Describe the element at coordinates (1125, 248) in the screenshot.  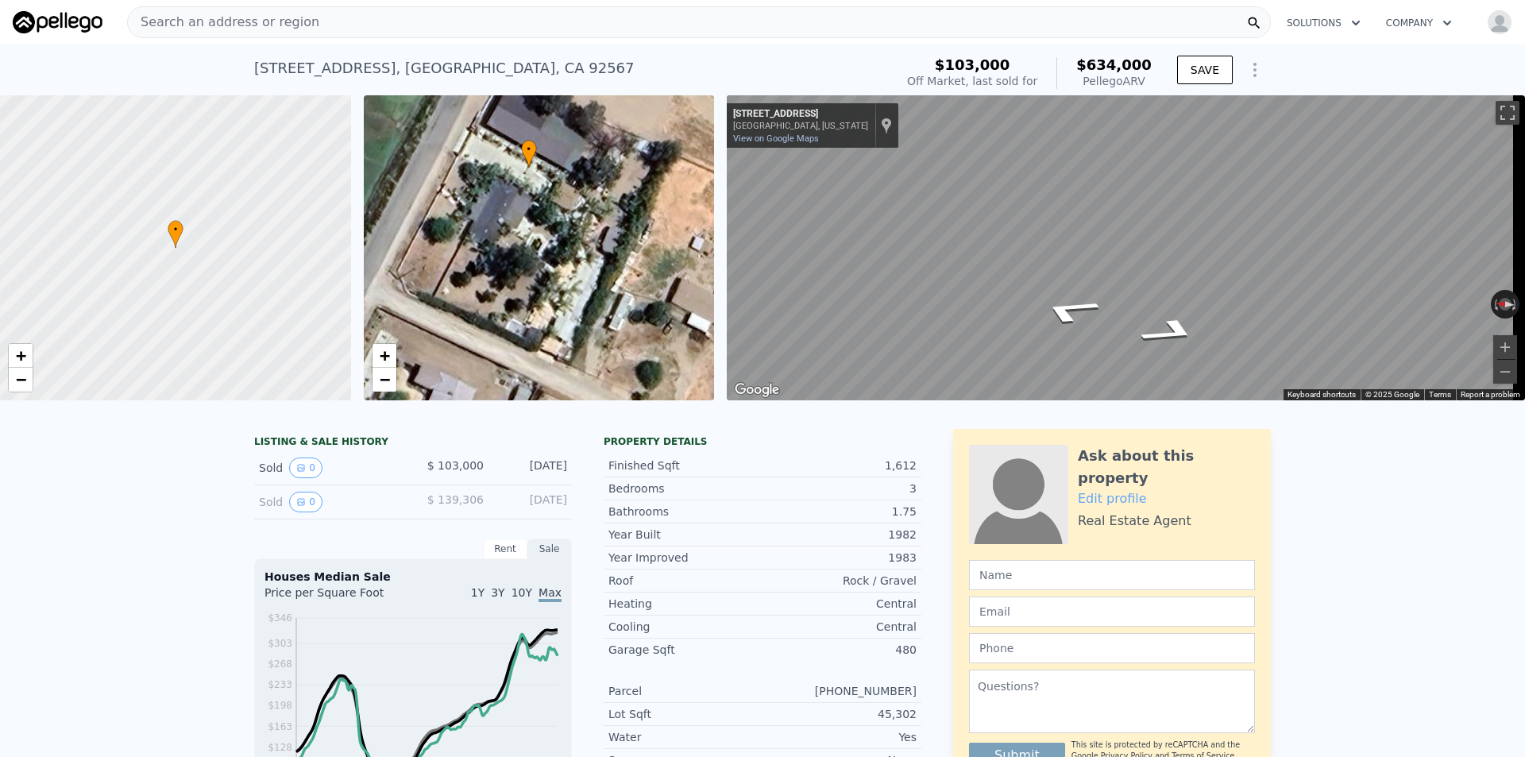
I see `div: Street View` at that location.